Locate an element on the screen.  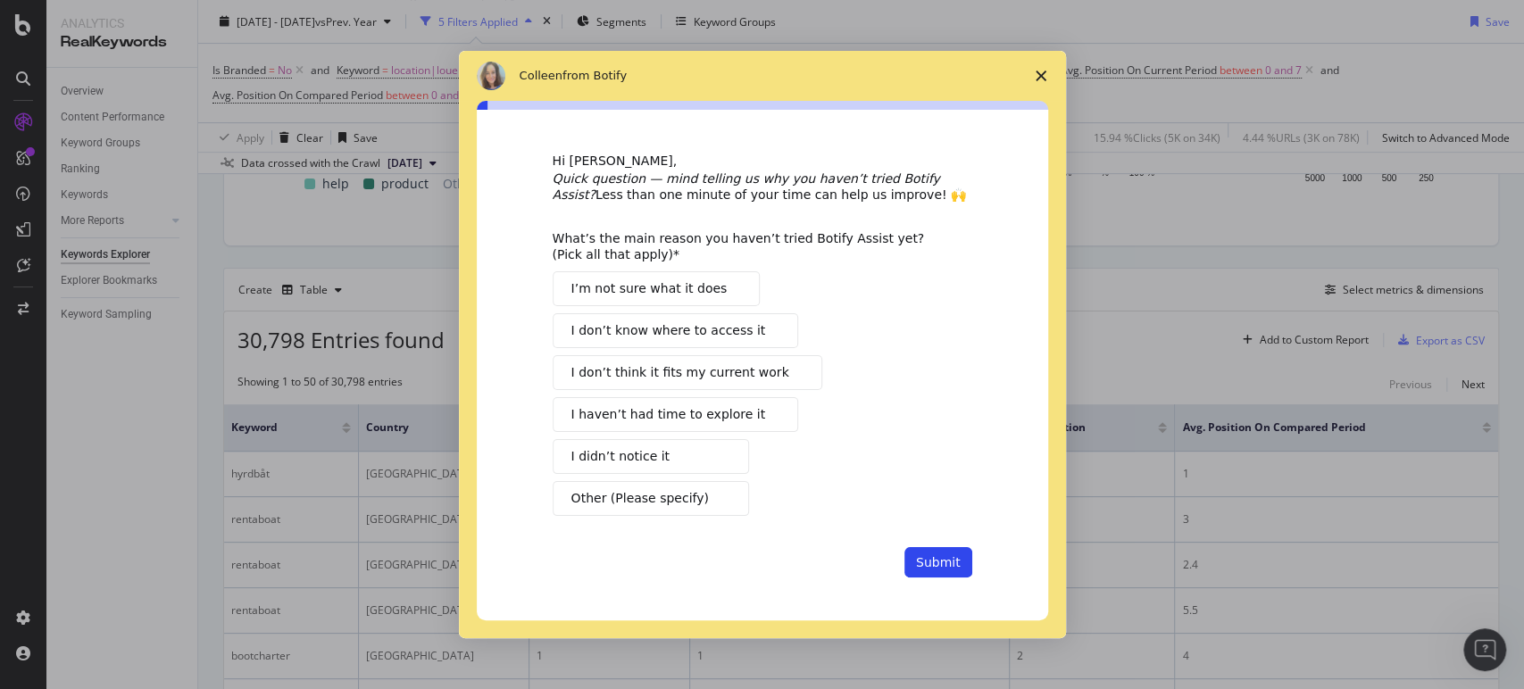
span: I don’t know where to access it is located at coordinates (669, 330).